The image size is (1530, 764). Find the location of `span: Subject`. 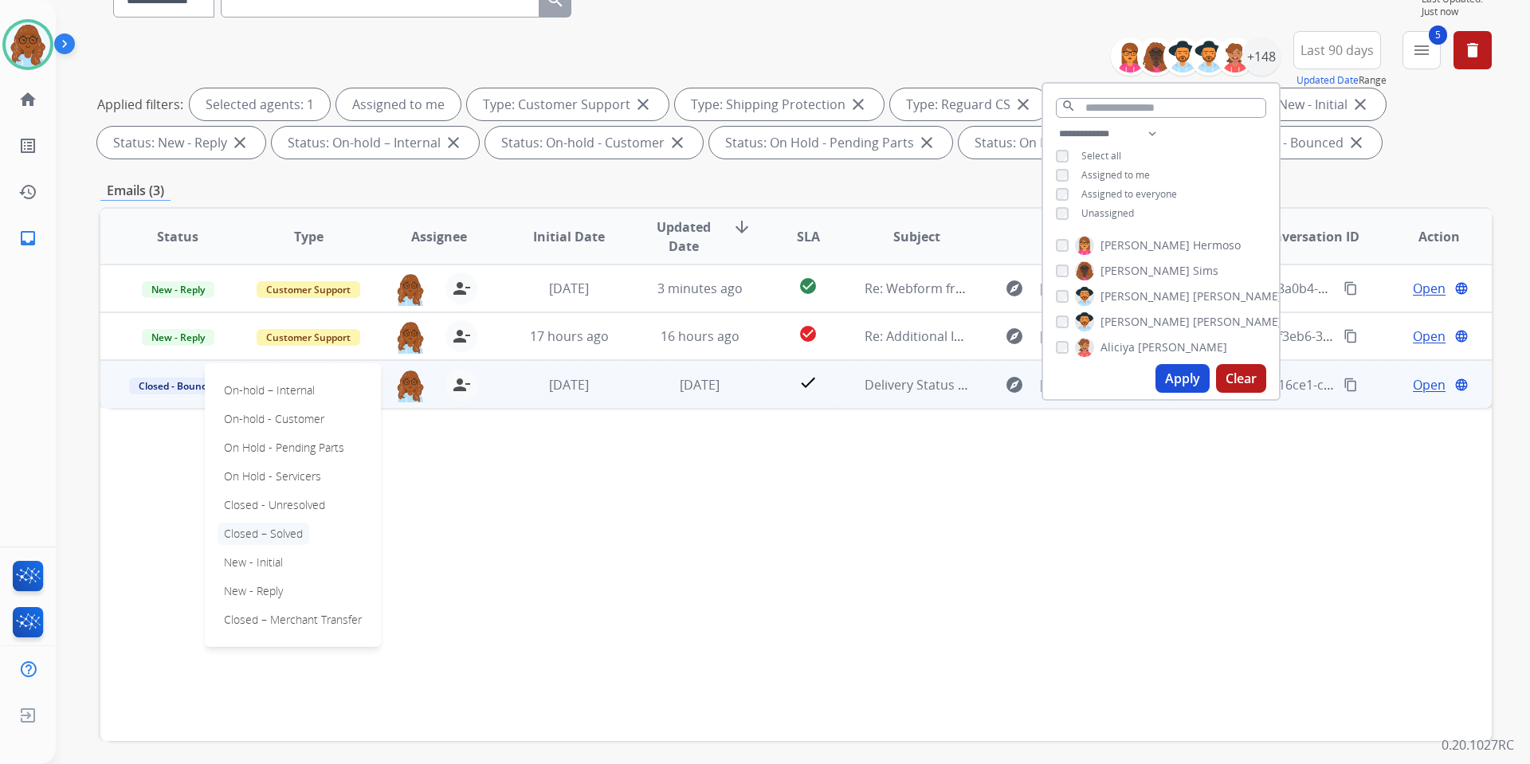

span: Subject is located at coordinates (917, 237).